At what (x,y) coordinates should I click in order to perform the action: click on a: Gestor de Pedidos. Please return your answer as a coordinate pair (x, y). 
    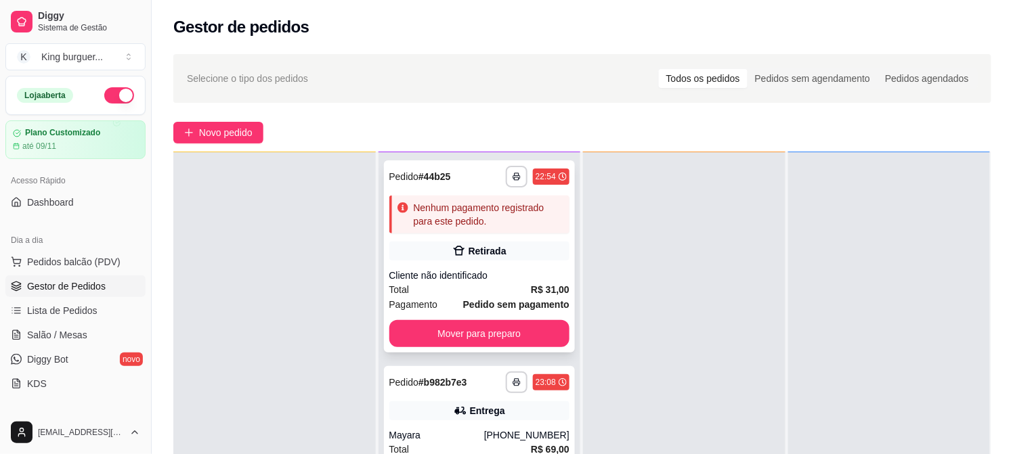
    Looking at the image, I should click on (75, 286).